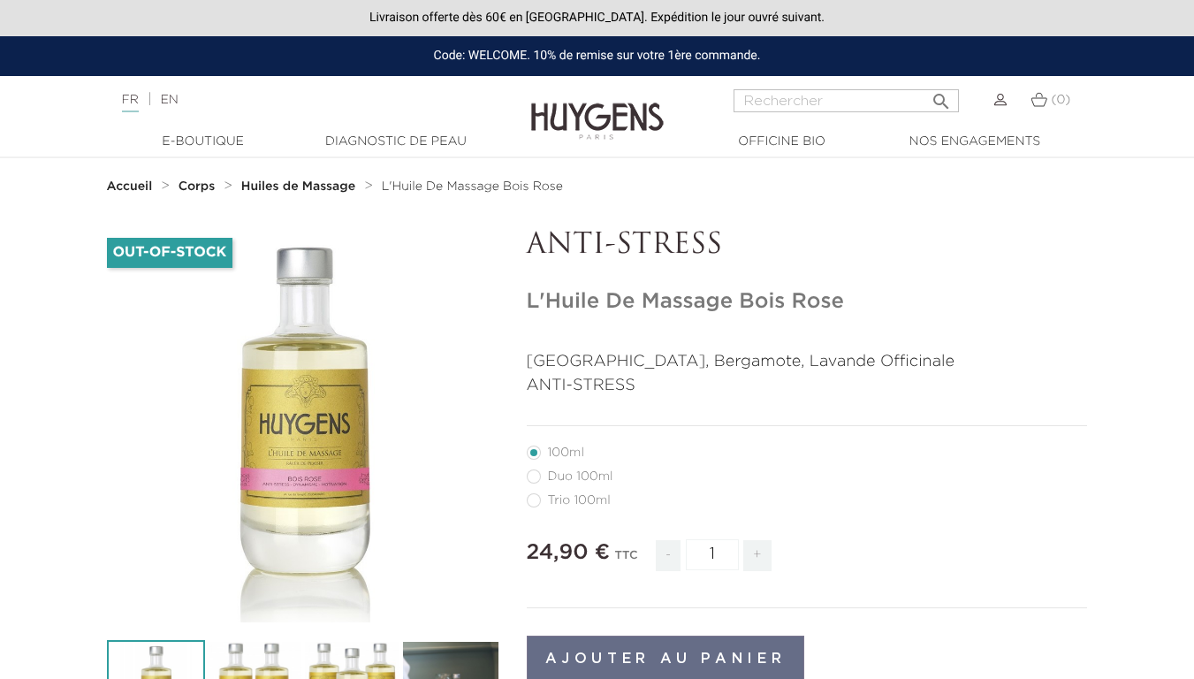  I want to click on a: Huiles de Massage, so click(300, 186).